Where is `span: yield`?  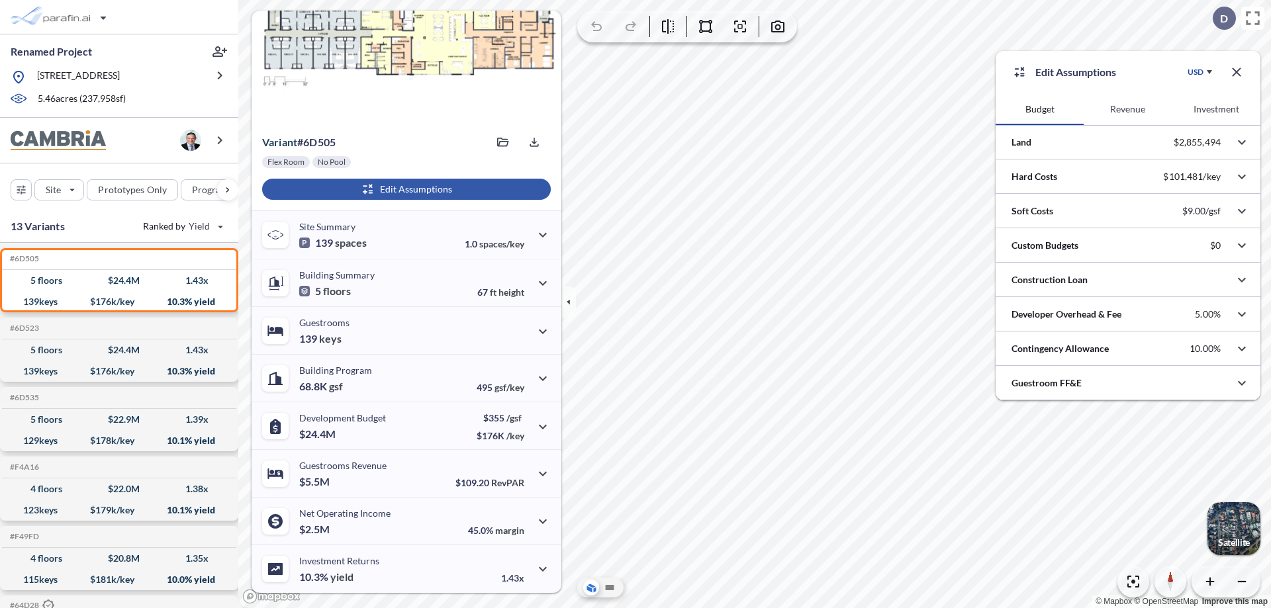
span: yield is located at coordinates (341, 577).